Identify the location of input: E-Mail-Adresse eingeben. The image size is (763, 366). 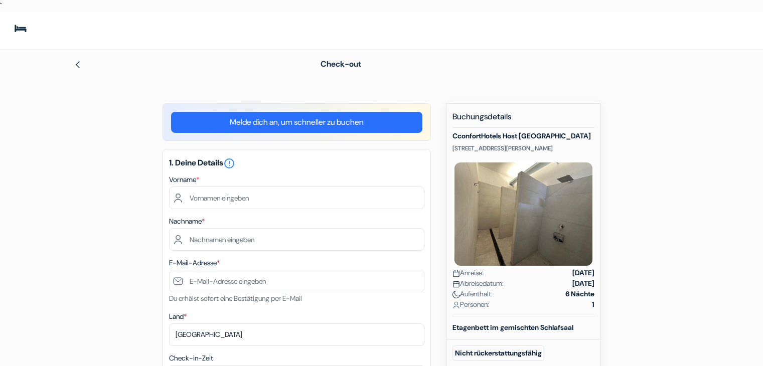
(296, 281).